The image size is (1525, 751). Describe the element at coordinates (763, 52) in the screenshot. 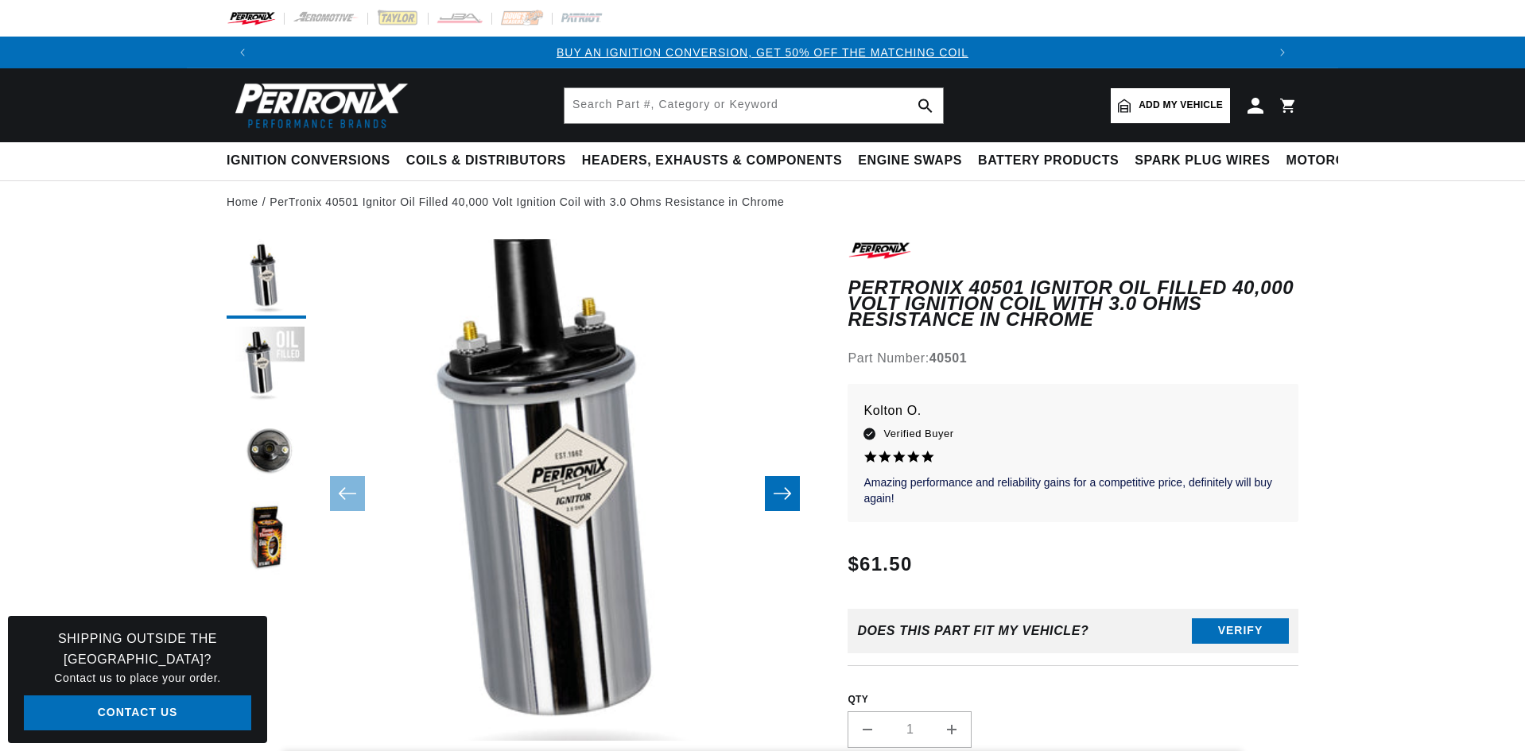

I see `div: Announcement` at that location.